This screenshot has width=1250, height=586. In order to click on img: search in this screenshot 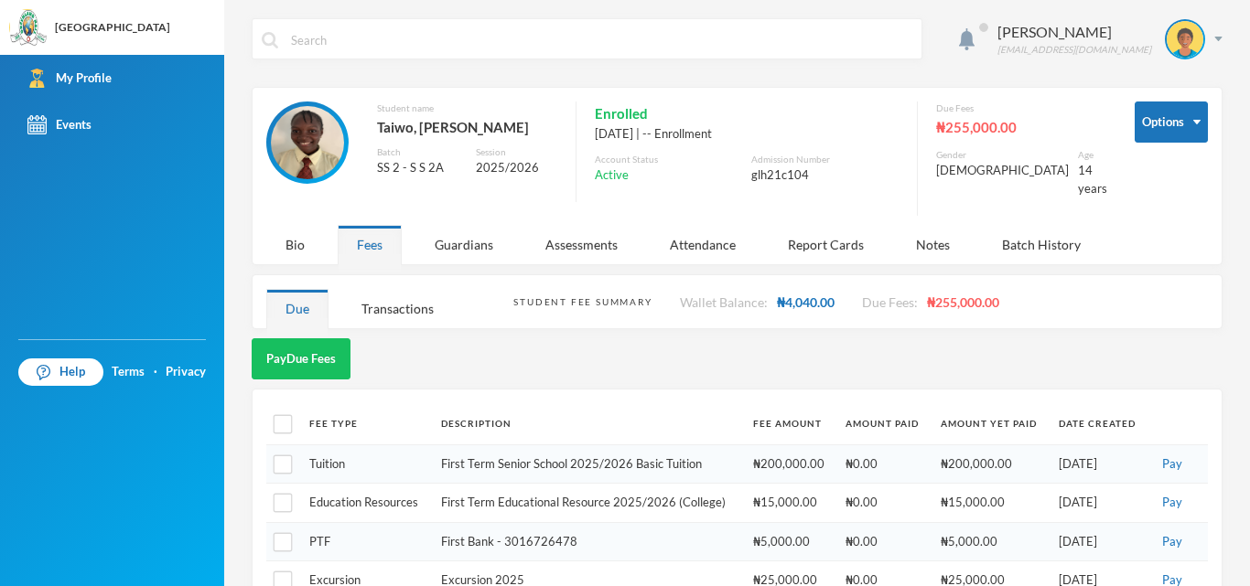, I will do `click(270, 40)`.